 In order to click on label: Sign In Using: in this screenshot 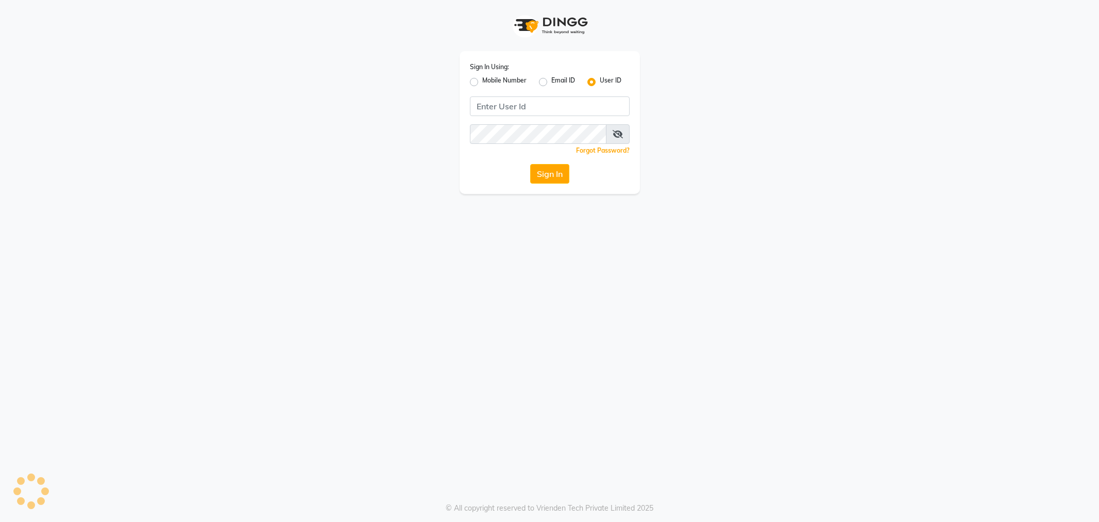, I will do `click(490, 67)`.